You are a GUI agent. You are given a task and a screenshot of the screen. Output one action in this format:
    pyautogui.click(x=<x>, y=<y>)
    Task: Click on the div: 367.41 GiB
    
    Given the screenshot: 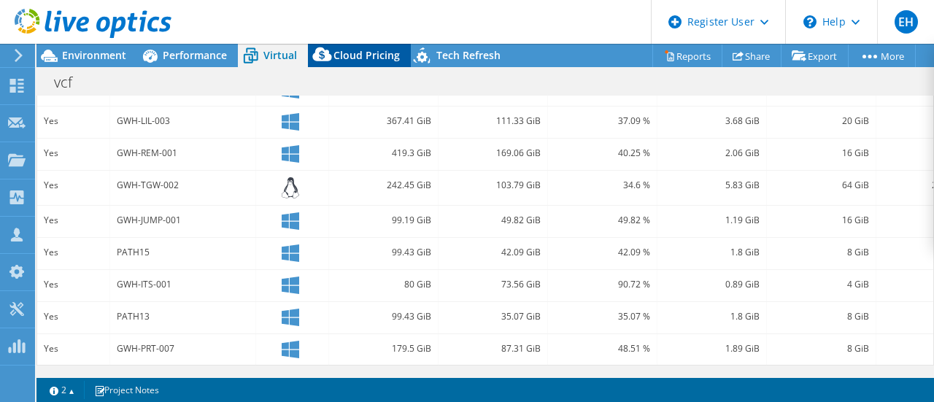 What is the action you would take?
    pyautogui.click(x=383, y=121)
    